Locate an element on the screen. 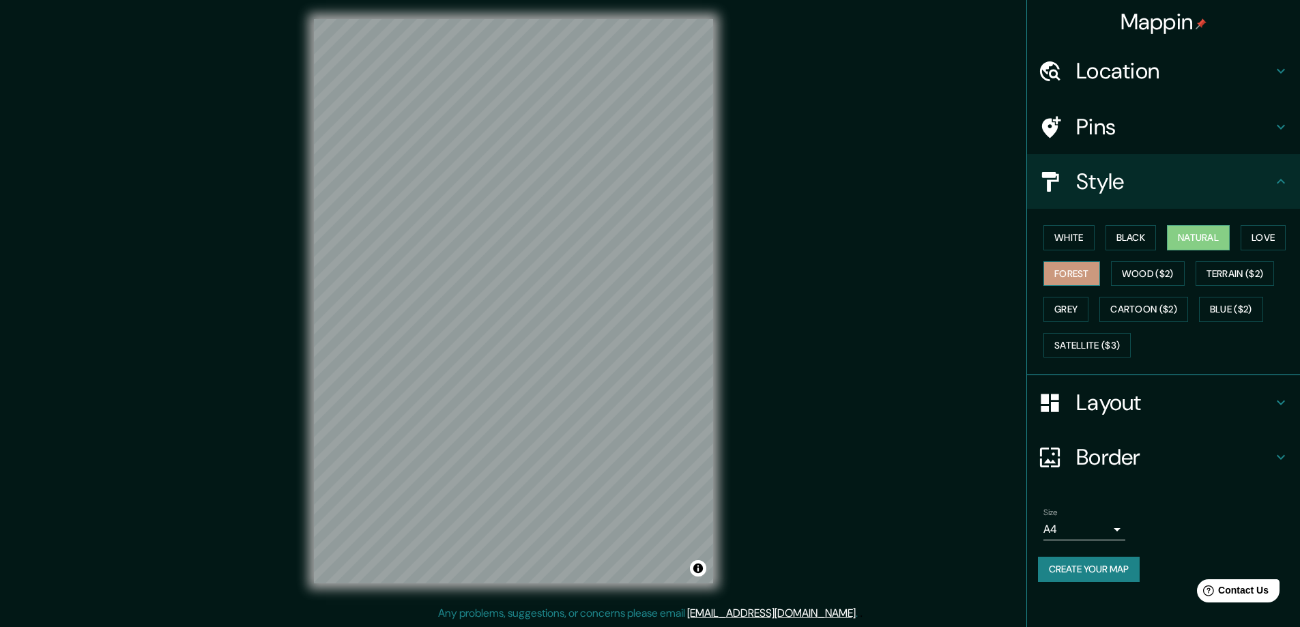 Image resolution: width=1300 pixels, height=627 pixels. div: Style is located at coordinates (1164, 182).